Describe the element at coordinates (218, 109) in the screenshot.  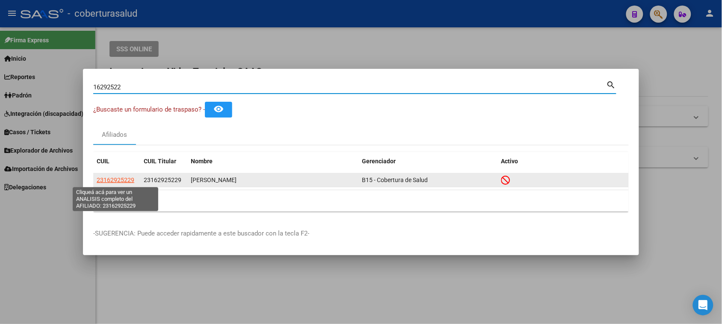
I see `mat-icon: remove_red_eye` at that location.